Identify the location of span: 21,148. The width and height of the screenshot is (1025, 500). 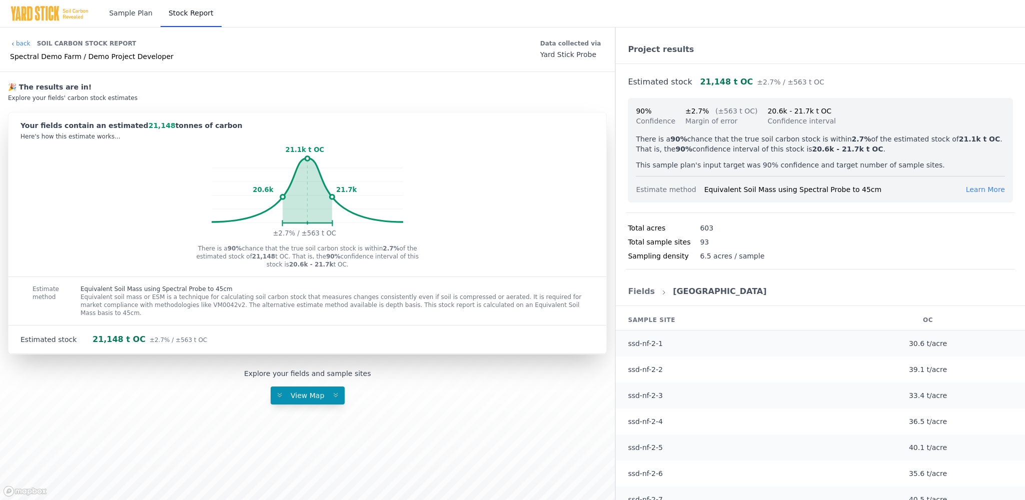
(162, 126).